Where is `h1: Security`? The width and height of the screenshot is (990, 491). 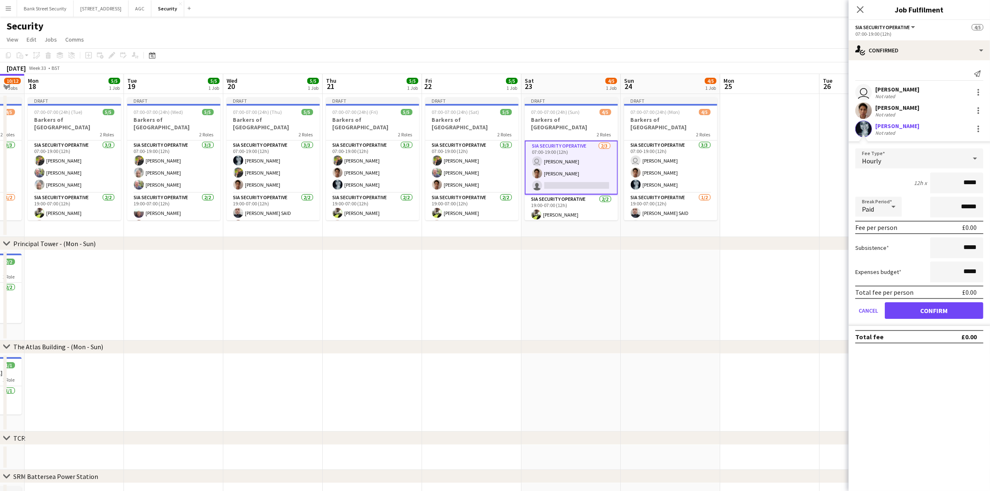
h1: Security is located at coordinates (25, 26).